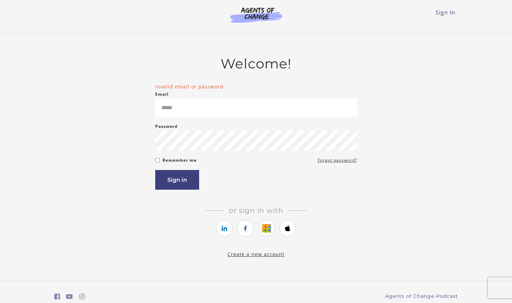  What do you see at coordinates (267, 229) in the screenshot?
I see `a: https://courses.thinkific.com/users/auth/google?ss%5Breferral%5D=&ss%5Buser_return_to%5D=&ss%5Bvi...` at bounding box center [267, 229].